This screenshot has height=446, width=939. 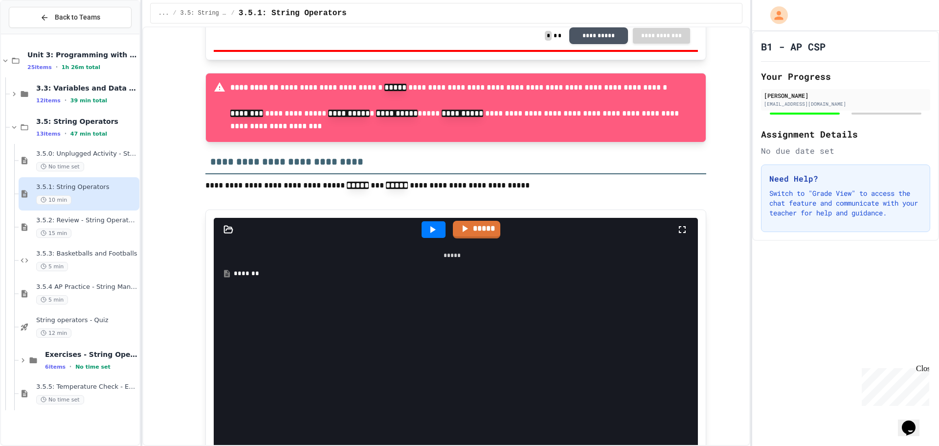 What do you see at coordinates (793, 46) in the screenshot?
I see `h1: B1 - AP CSP` at bounding box center [793, 46].